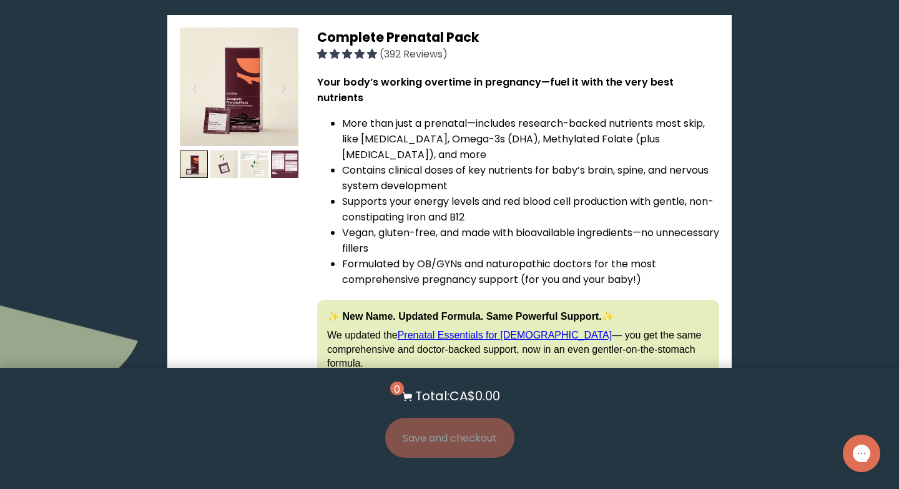 The height and width of the screenshot is (489, 899). What do you see at coordinates (471, 316) in the screenshot?
I see `strong: ✨ New Name. Updated Formula. Same Powerful Support.✨` at bounding box center [471, 316].